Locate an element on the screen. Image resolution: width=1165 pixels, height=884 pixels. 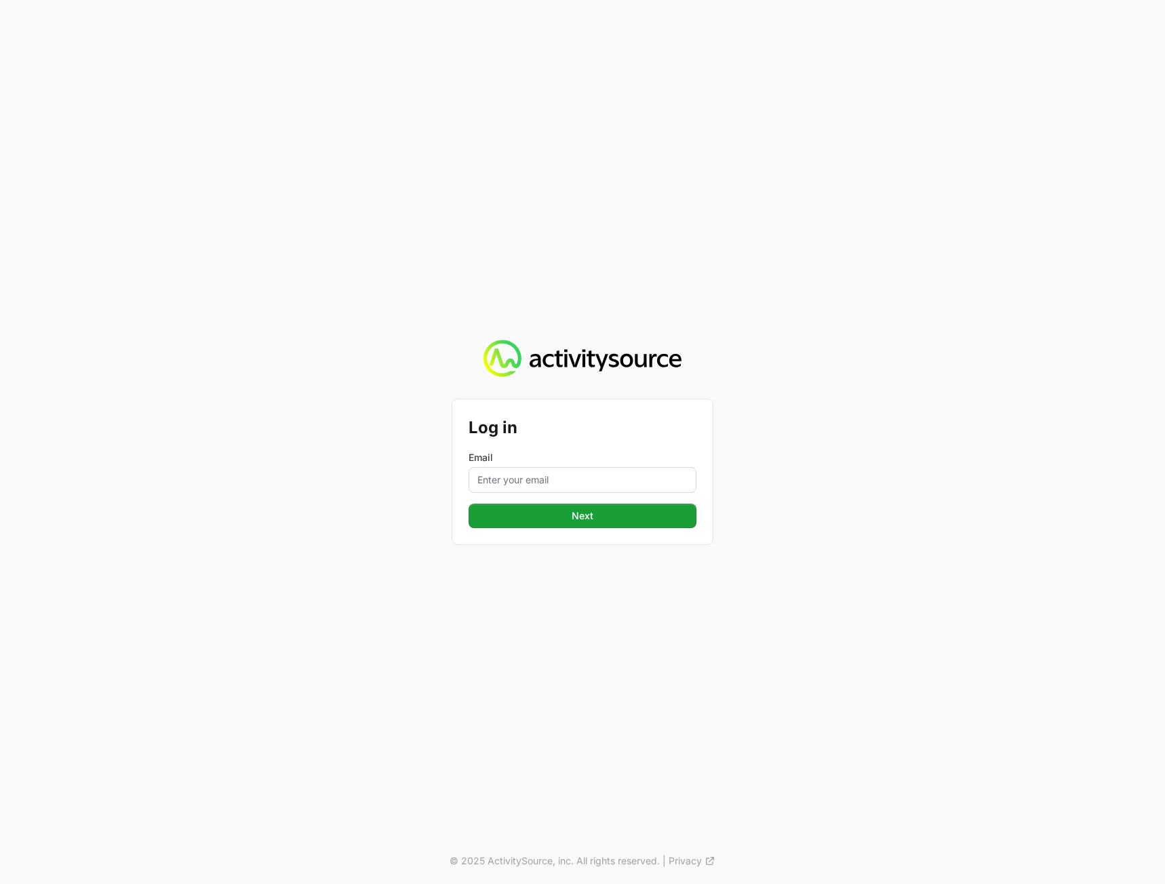
p: © 2025 ActivitySource, inc. All rights reserved. is located at coordinates (555, 861).